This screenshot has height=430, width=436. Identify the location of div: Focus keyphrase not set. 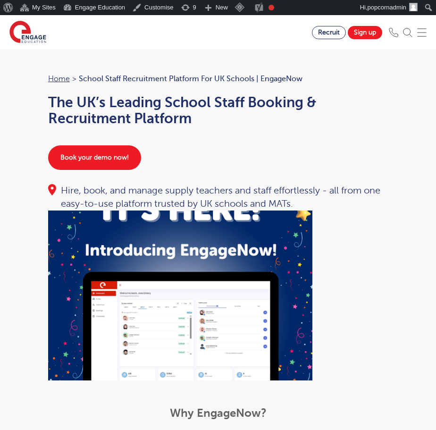
(272, 8).